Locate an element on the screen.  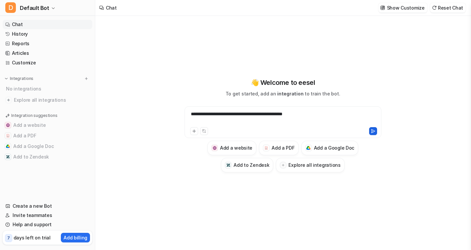
img: expand menu is located at coordinates (6, 79).